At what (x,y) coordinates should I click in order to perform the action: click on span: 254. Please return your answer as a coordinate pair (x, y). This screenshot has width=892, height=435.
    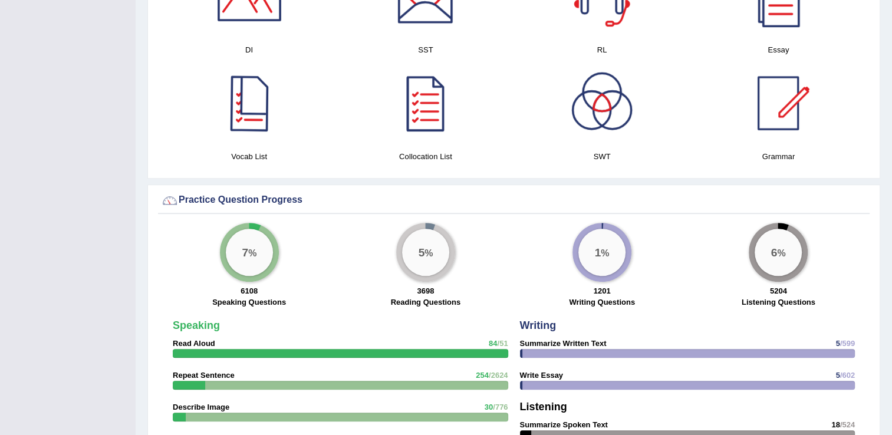
    Looking at the image, I should click on (482, 375).